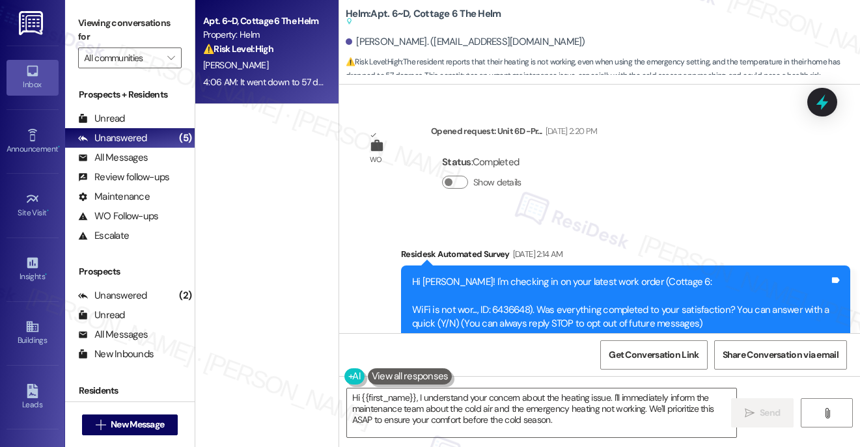 The height and width of the screenshot is (447, 860). What do you see at coordinates (124, 177) in the screenshot?
I see `div: Review follow-ups` at bounding box center [124, 177].